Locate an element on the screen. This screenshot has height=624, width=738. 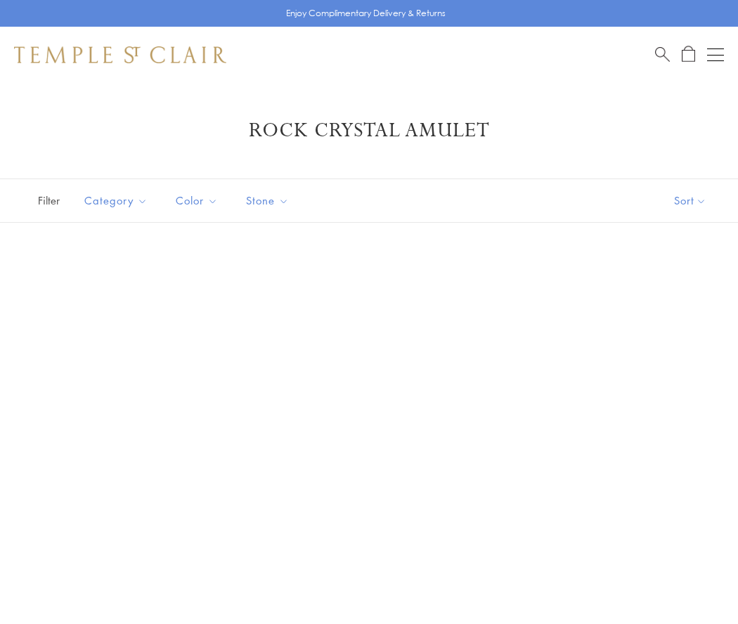
button: Color is located at coordinates (197, 200).